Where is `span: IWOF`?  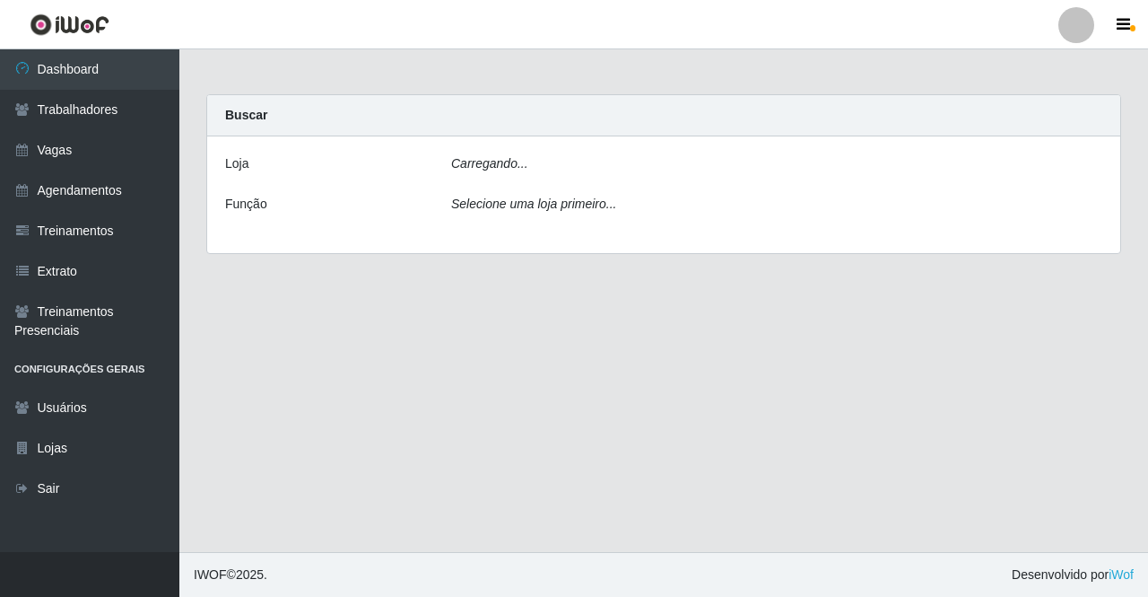 span: IWOF is located at coordinates (210, 574).